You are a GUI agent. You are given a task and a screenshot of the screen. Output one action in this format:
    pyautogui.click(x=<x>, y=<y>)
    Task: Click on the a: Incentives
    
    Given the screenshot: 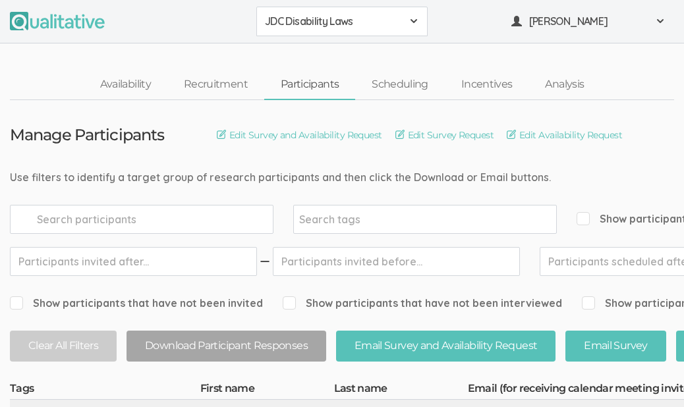 What is the action you would take?
    pyautogui.click(x=487, y=84)
    